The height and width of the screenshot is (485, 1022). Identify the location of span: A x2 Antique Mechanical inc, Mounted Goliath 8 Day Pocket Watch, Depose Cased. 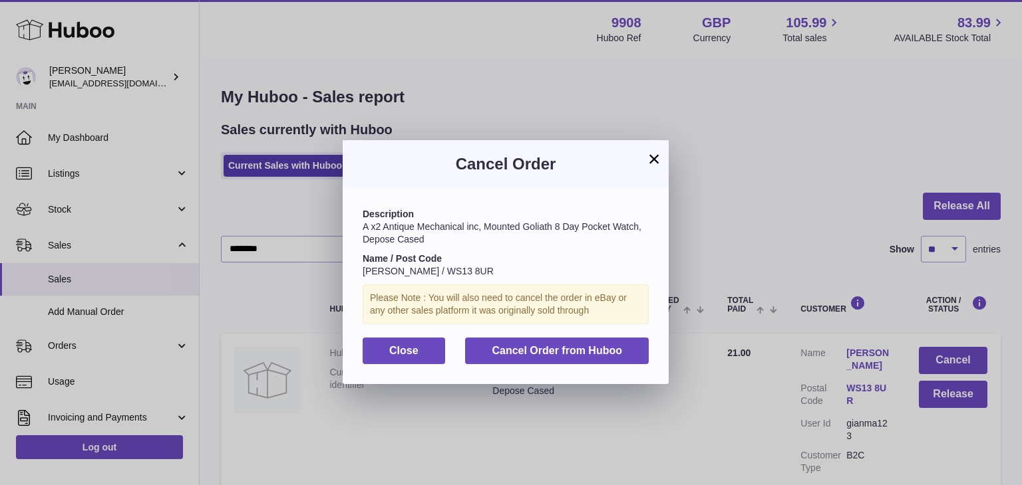
(501, 233).